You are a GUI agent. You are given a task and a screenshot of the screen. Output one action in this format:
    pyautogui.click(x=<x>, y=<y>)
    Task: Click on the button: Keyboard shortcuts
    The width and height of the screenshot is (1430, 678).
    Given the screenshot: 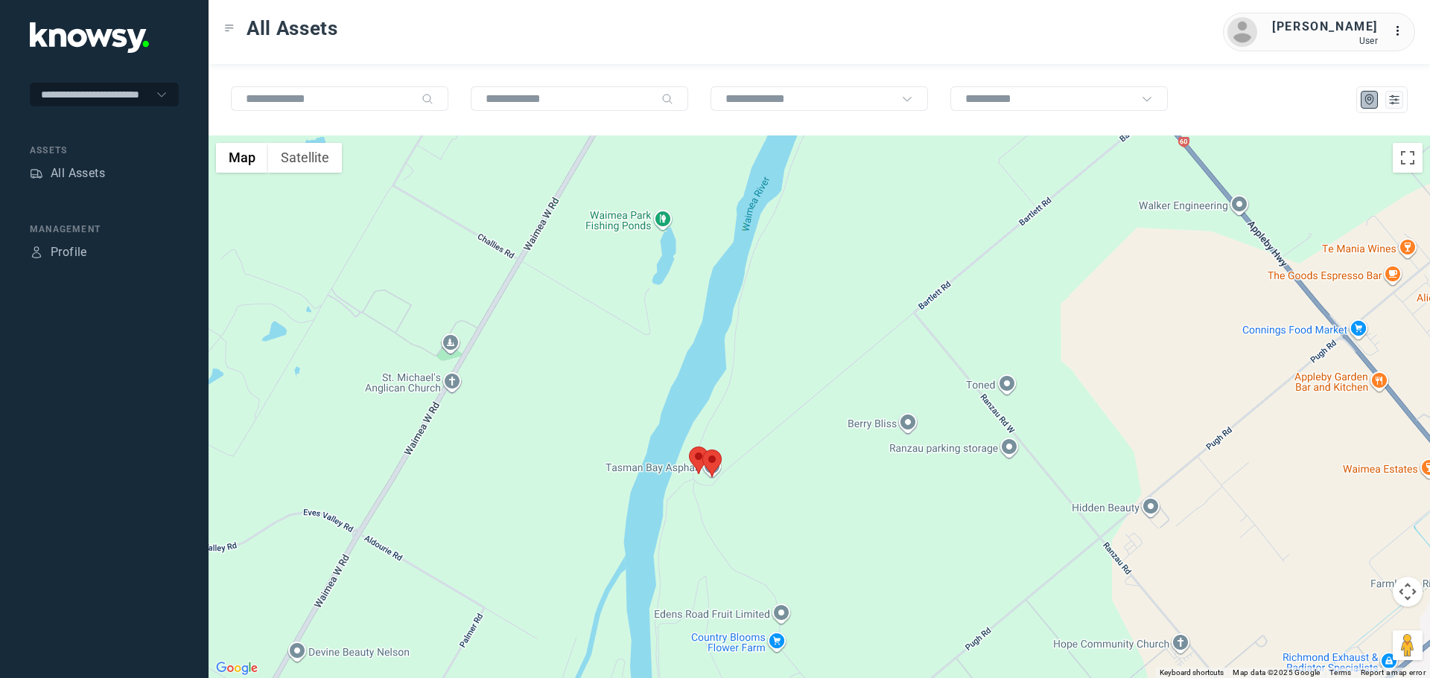 What is the action you would take?
    pyautogui.click(x=1191, y=673)
    